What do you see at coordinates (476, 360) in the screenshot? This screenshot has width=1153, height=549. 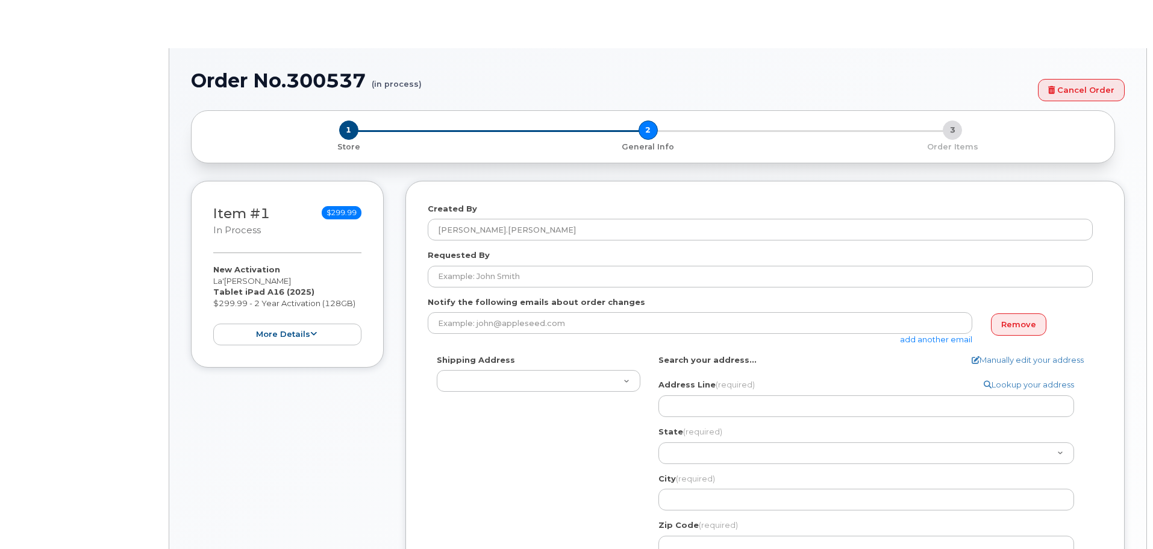 I see `label: Shipping Address` at bounding box center [476, 360].